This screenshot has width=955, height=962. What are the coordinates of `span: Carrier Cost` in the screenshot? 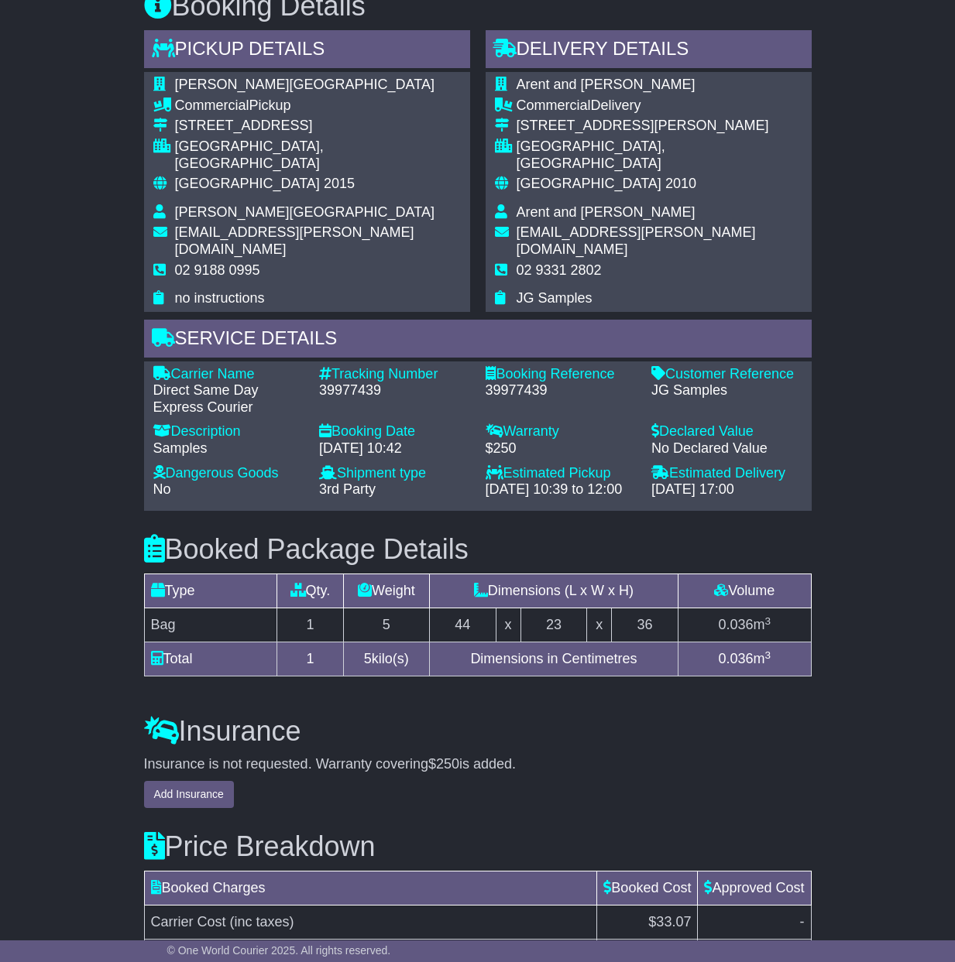 It's located at (188, 922).